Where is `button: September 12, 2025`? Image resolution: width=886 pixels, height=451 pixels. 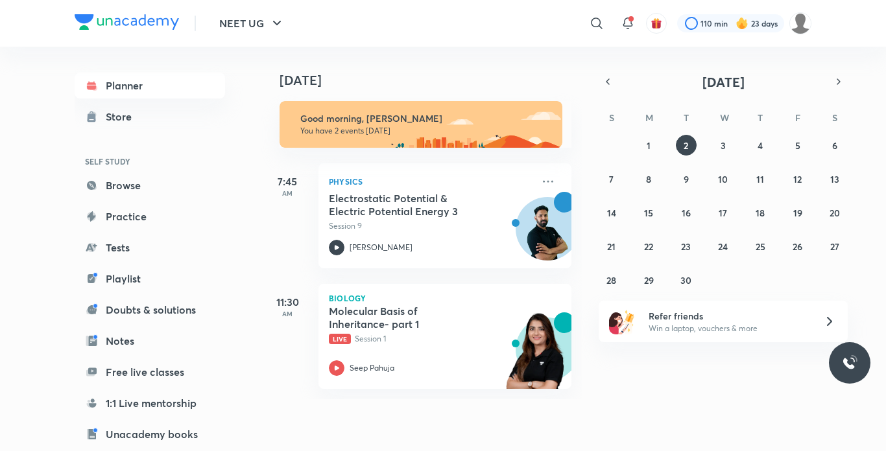
button: September 12, 2025 is located at coordinates (798, 179).